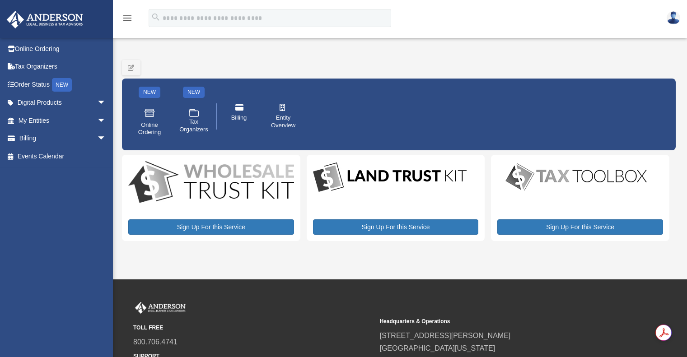  What do you see at coordinates (673, 18) in the screenshot?
I see `img: User Pic` at bounding box center [673, 18].